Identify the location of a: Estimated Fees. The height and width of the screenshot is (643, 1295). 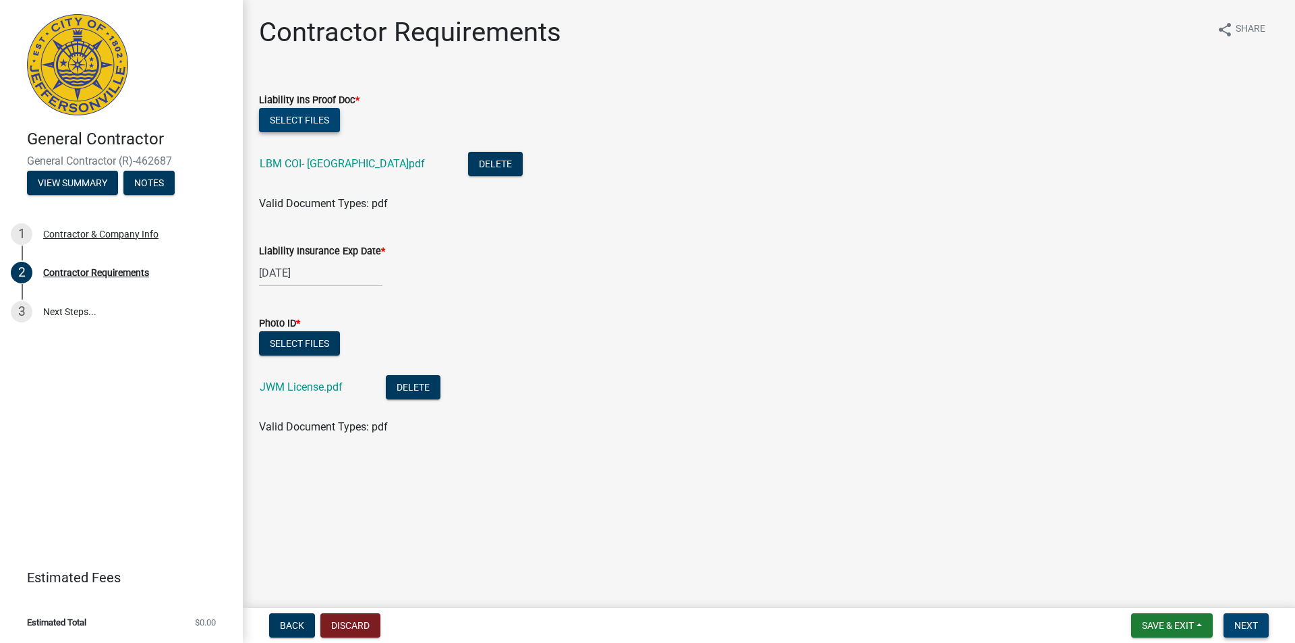
(116, 577).